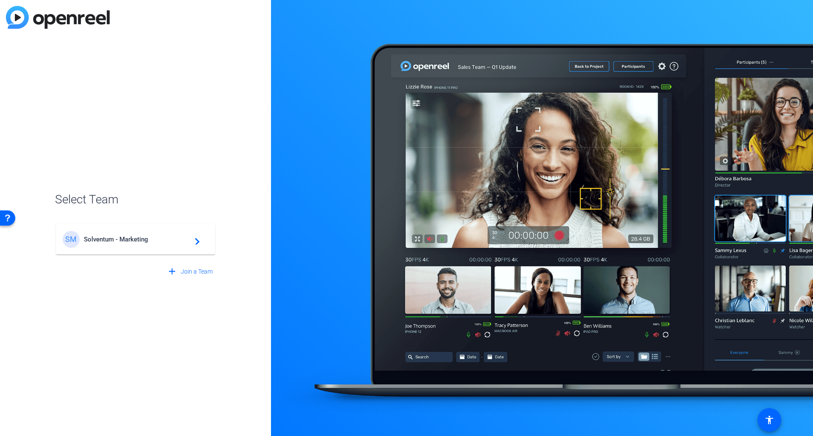 Image resolution: width=813 pixels, height=436 pixels. I want to click on img: blue-gradient.svg, so click(58, 17).